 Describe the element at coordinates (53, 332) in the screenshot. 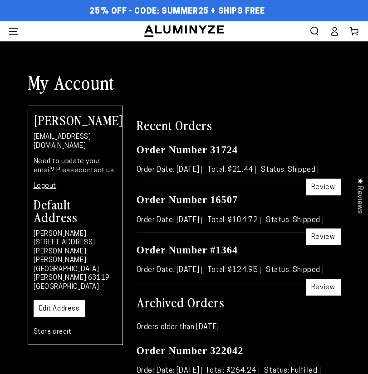

I see `a: Store credit` at that location.